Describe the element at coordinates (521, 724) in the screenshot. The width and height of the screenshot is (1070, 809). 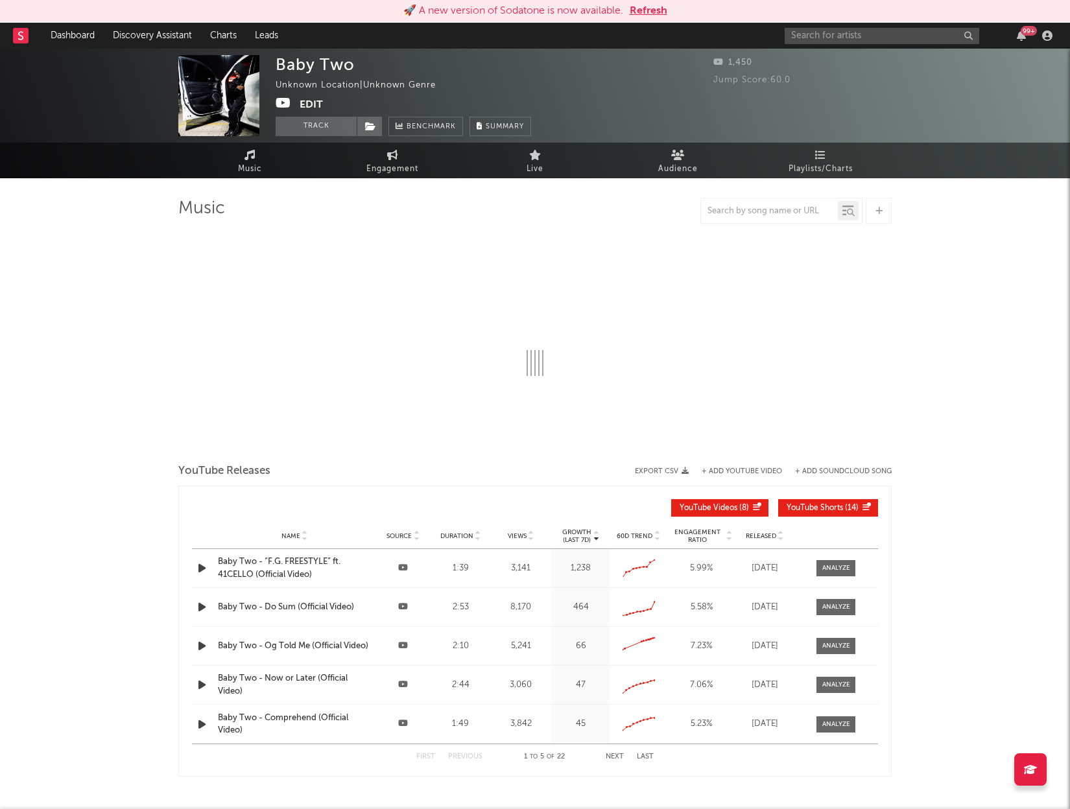
I see `div: 3,842` at that location.